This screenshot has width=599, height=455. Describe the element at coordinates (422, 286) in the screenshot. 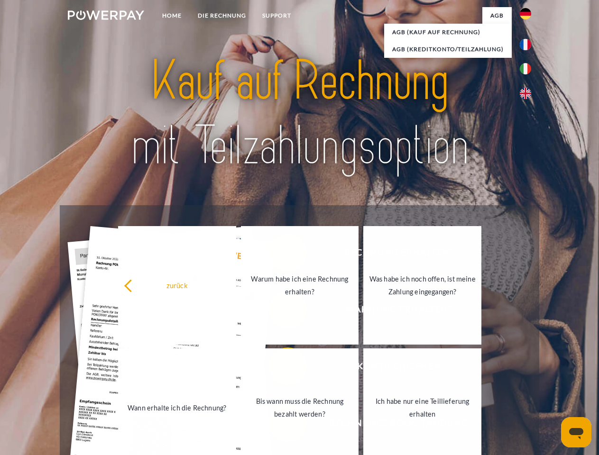

I see `div: Was habe ich noch offen, ist meine Zahlung eingegangen?` at that location.